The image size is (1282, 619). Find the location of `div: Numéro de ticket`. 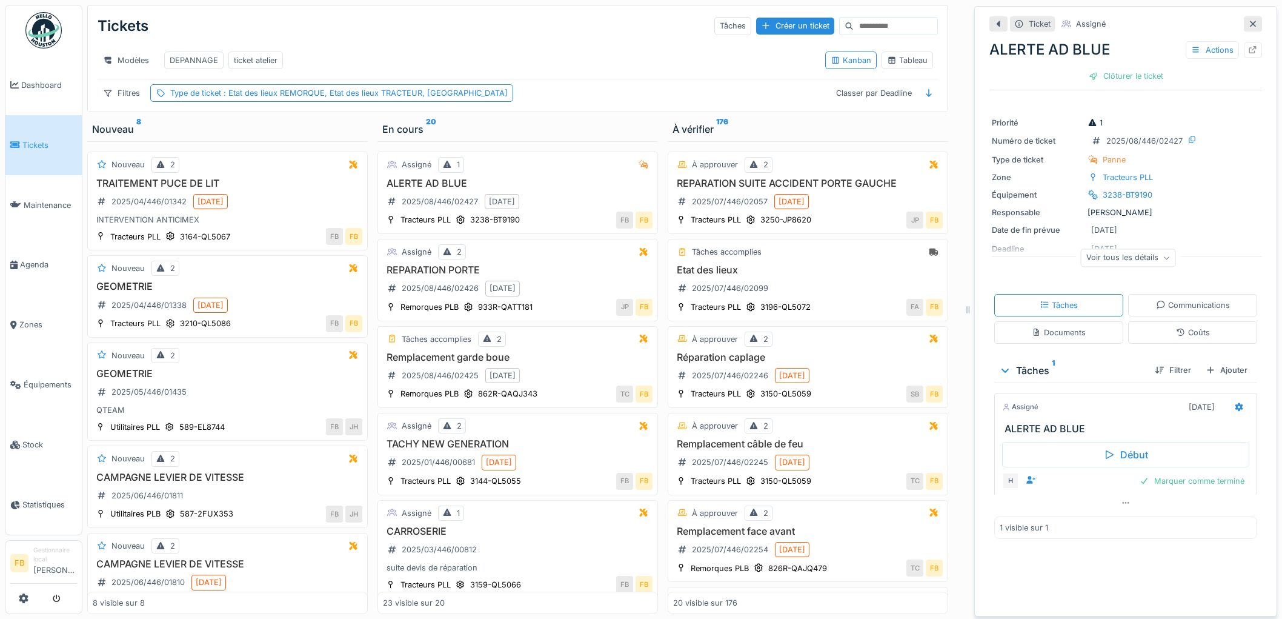

div: Numéro de ticket is located at coordinates (1037, 141).